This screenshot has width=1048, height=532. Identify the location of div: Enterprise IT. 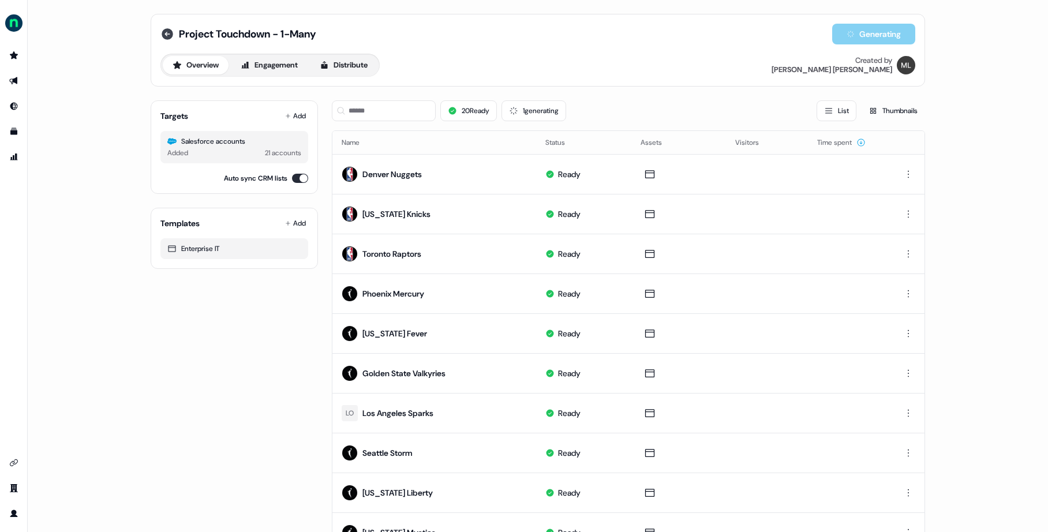
(234, 249).